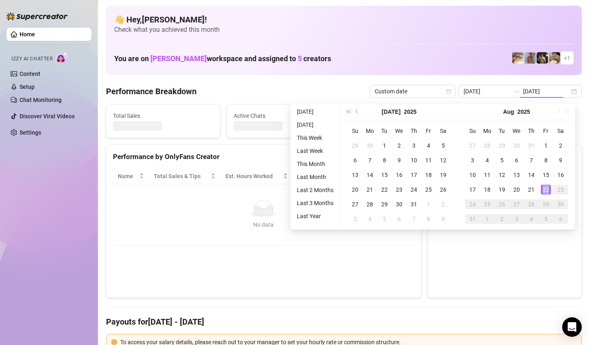  Describe the element at coordinates (40, 100) in the screenshot. I see `a: Chat Monitoring` at that location.